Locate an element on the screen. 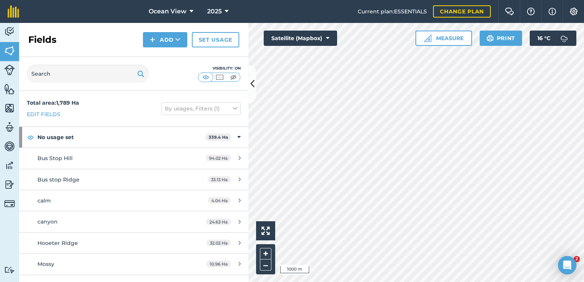 This screenshot has height=282, width=584. img: svg+xml;base64,PHN2ZyB4bWxucz0iaHR0cDovL3d3dy53My5vcmcvMjAwMC9zdmciIHdpZHRoPSIxOCIgaGVpZ2h0PSIyNC... is located at coordinates (31, 137).